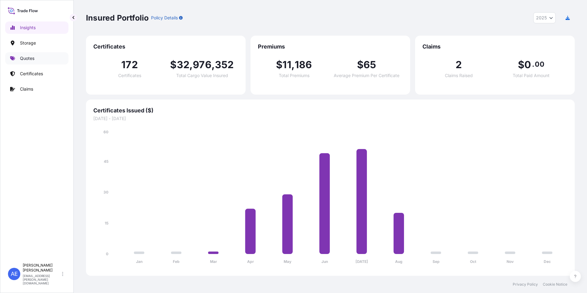 The width and height of the screenshot is (587, 293). What do you see at coordinates (288, 261) in the screenshot?
I see `tspan: May` at bounding box center [288, 261].